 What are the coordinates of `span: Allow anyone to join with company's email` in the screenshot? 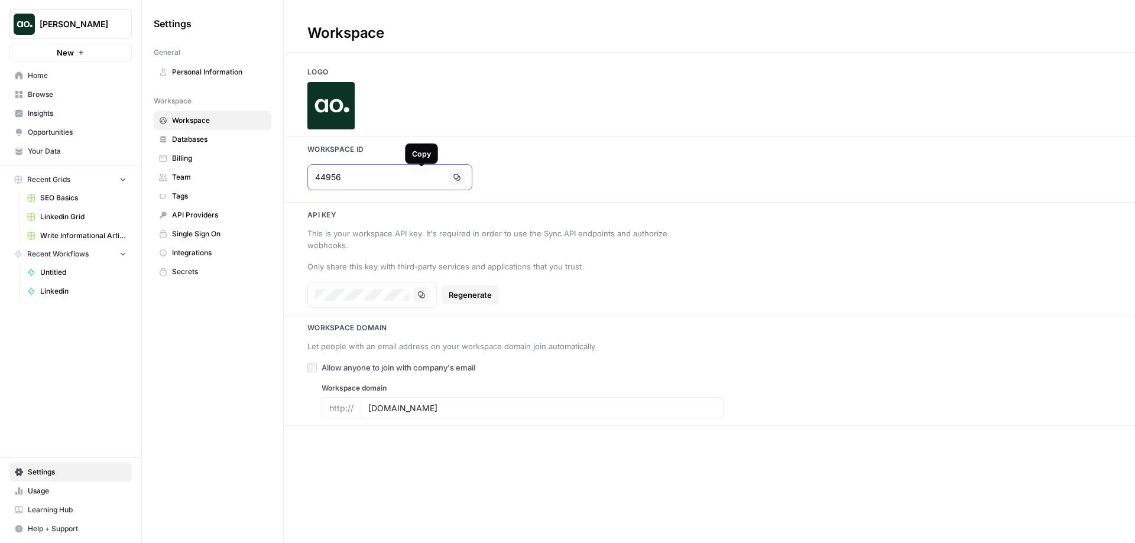 It's located at (398, 368).